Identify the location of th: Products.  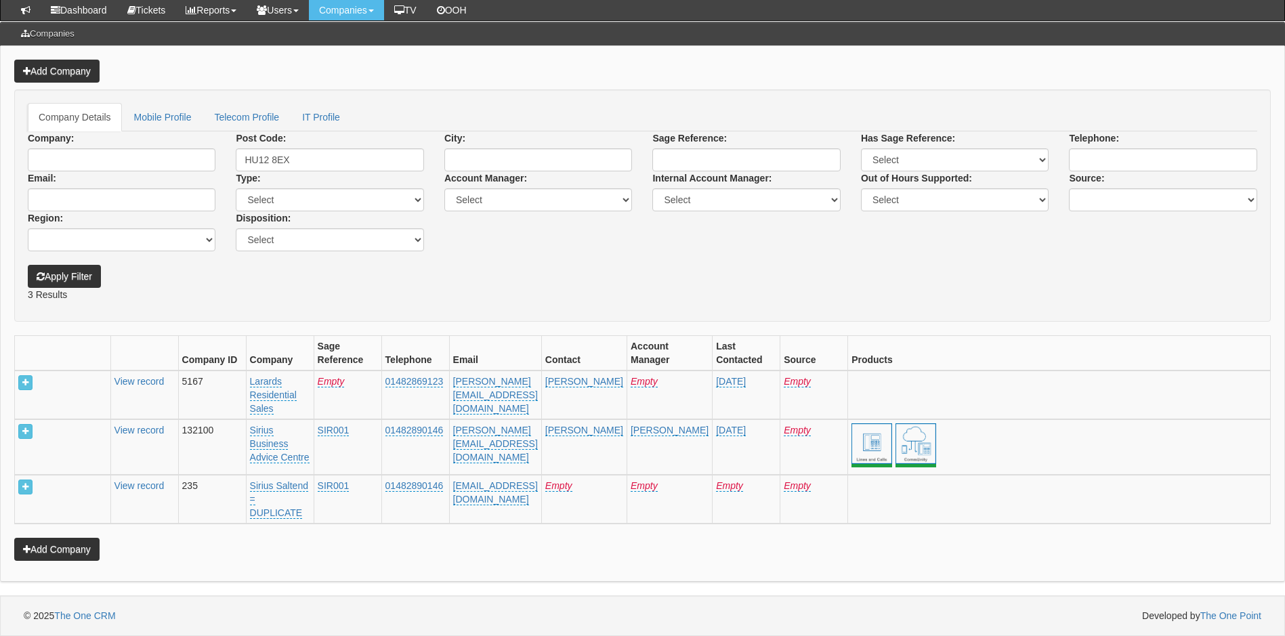
(1059, 354).